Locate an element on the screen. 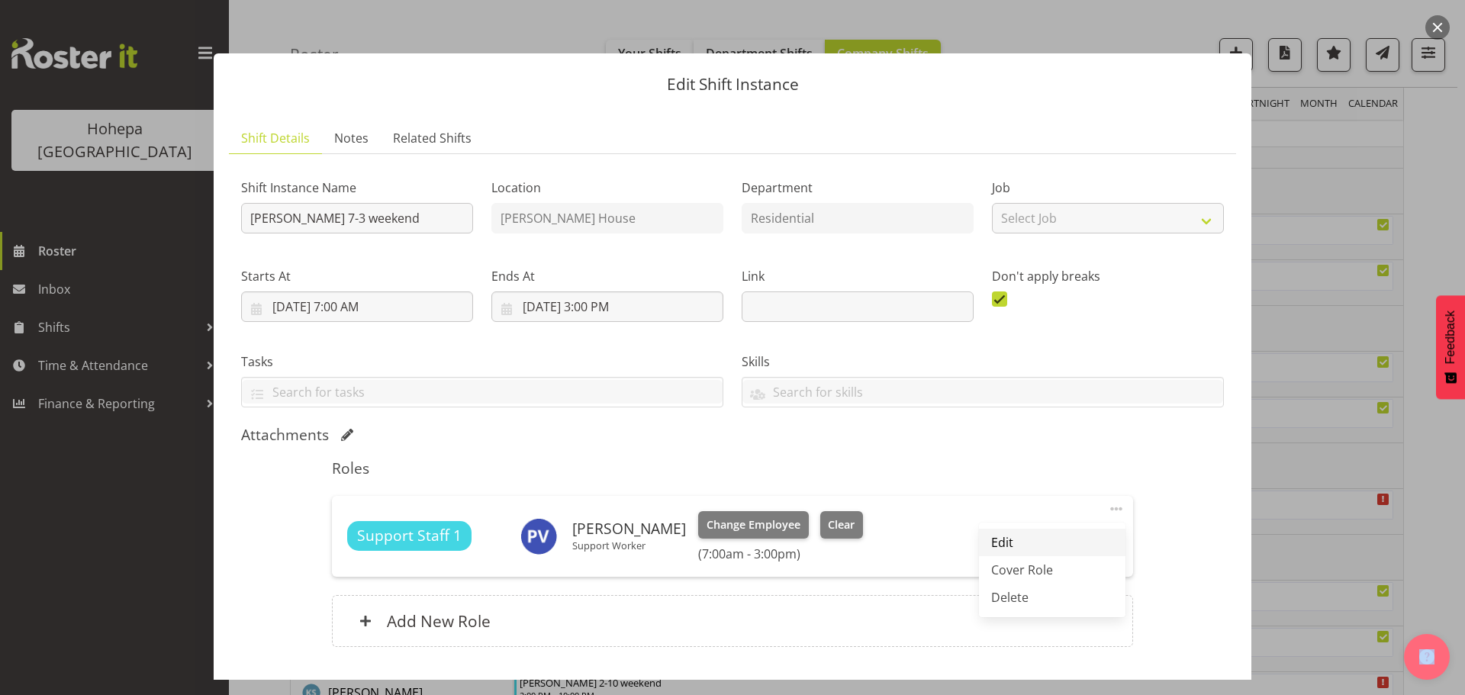  input: Shift Instance Name is located at coordinates (357, 218).